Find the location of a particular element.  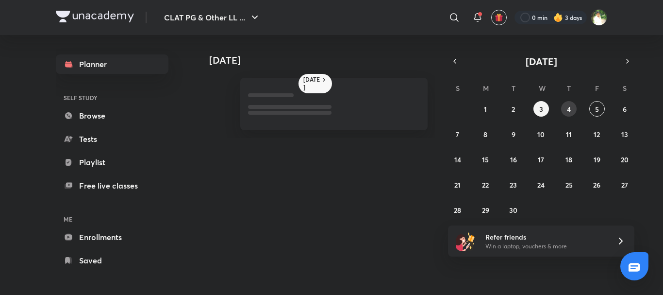

button: September 24, 2025 is located at coordinates (541, 184).